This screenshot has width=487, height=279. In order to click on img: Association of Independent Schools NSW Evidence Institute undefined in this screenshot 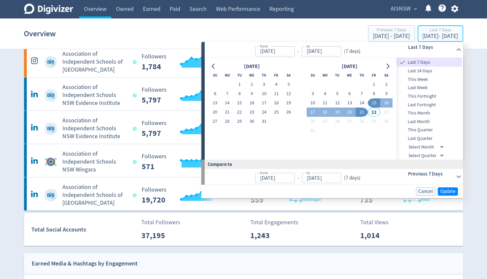, I will do `click(51, 129)`.